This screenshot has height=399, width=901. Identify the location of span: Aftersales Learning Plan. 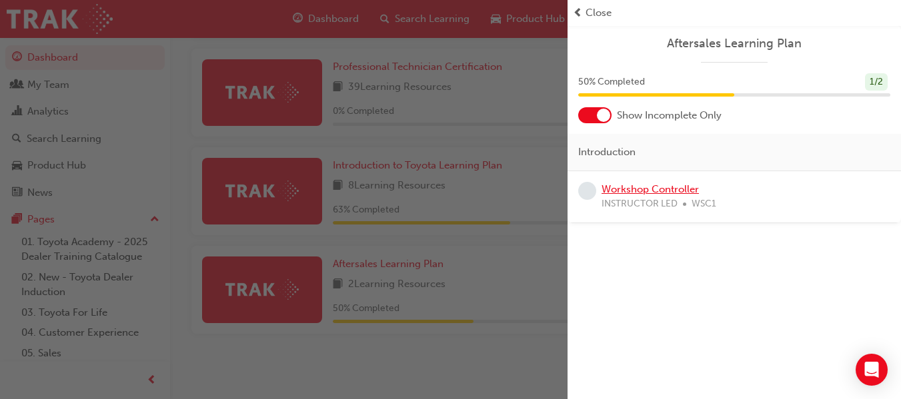
(734, 43).